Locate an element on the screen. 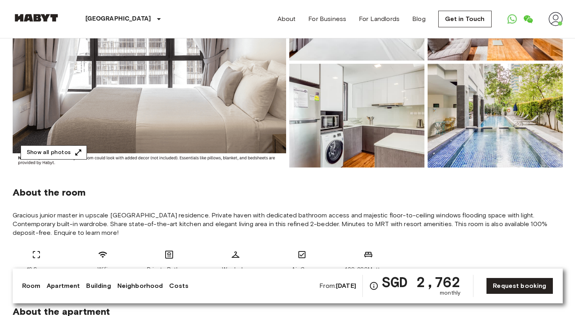 This screenshot has height=316, width=575. span: From: is located at coordinates (338, 286).